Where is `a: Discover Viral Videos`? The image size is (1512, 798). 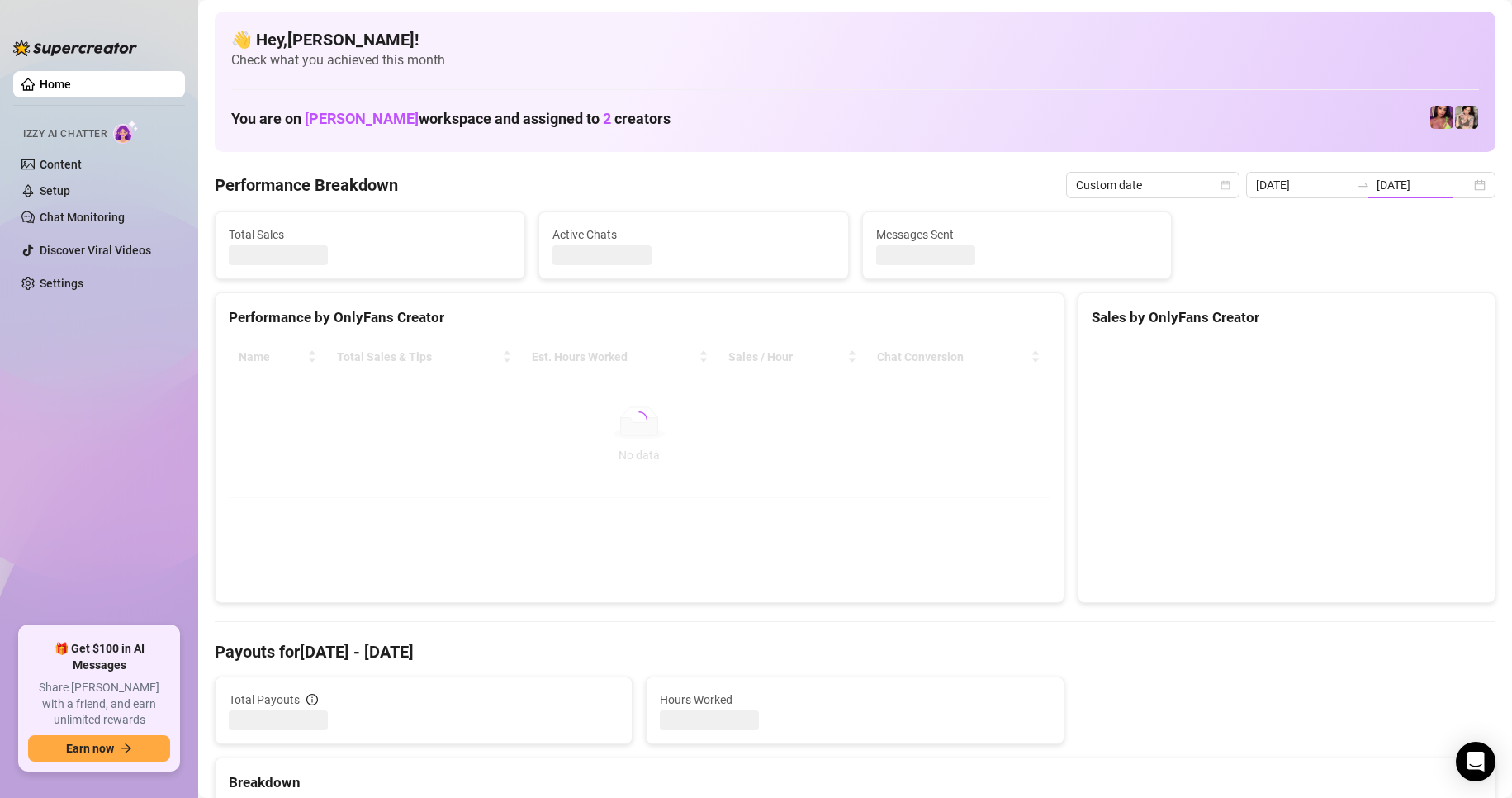 a: Discover Viral Videos is located at coordinates (95, 250).